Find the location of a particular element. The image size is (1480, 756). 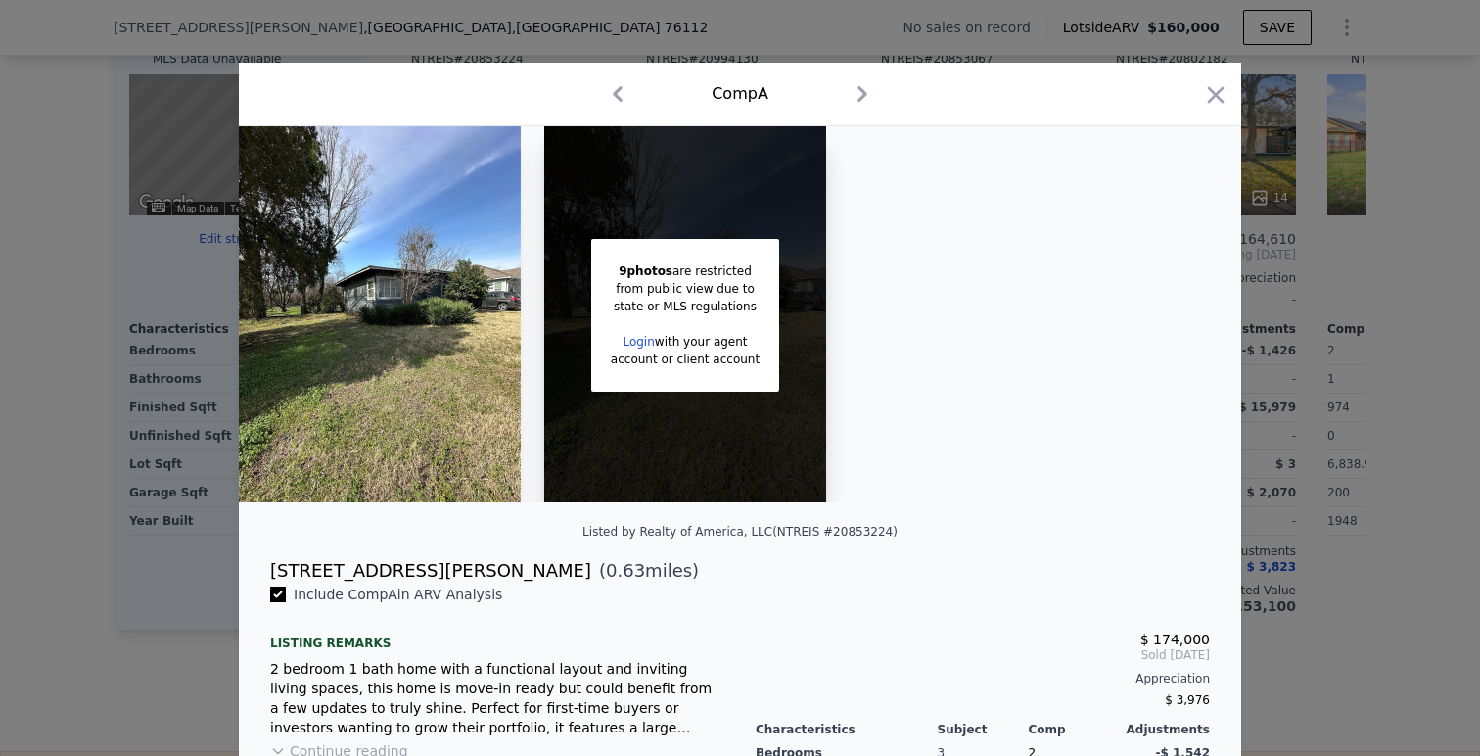

div: Listing remarks is located at coordinates (497, 635).